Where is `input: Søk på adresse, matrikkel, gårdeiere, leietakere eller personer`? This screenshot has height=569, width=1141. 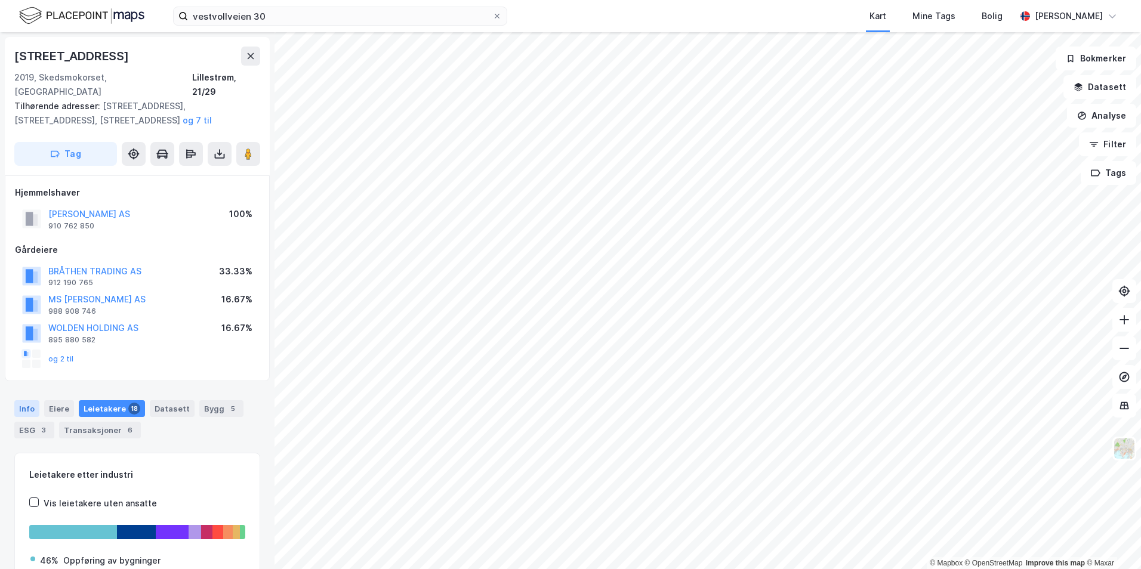
input: Søk på adresse, matrikkel, gårdeiere, leietakere eller personer is located at coordinates (340, 16).